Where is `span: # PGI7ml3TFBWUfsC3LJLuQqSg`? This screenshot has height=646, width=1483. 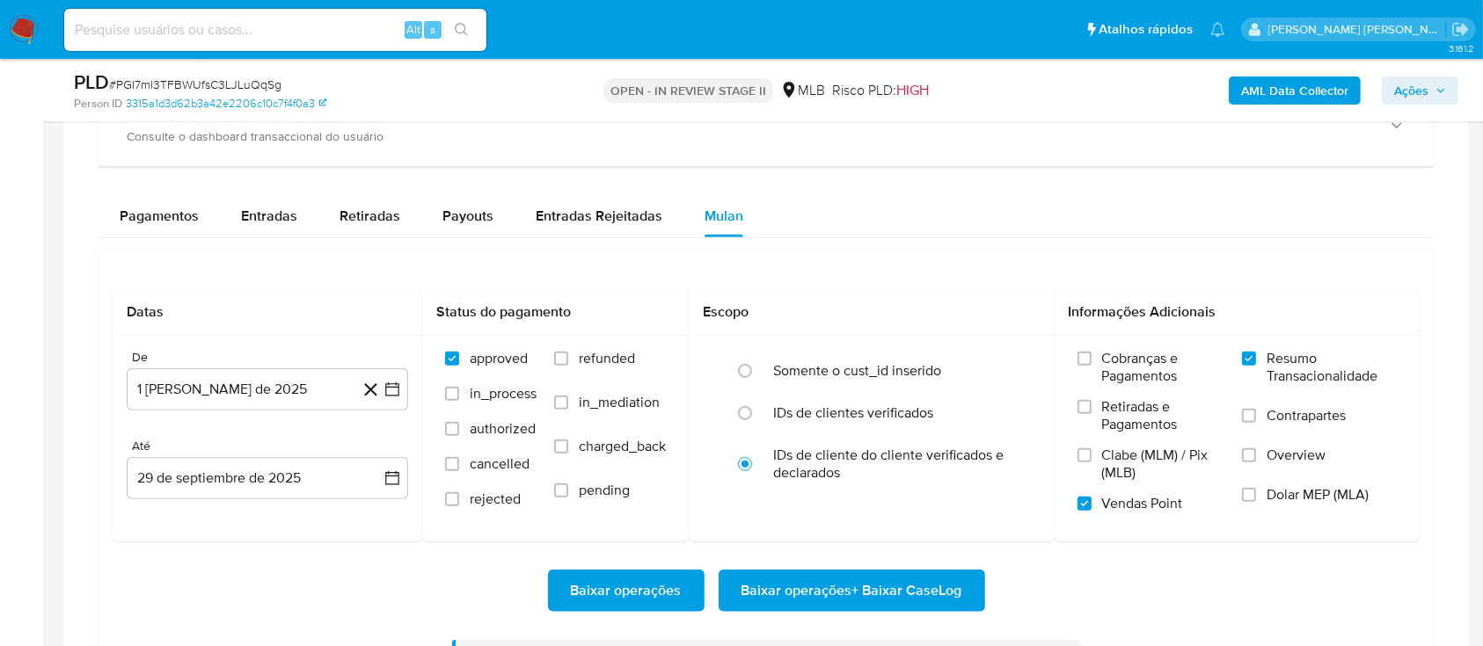 span: # PGI7ml3TFBWUfsC3LJLuQqSg is located at coordinates (195, 84).